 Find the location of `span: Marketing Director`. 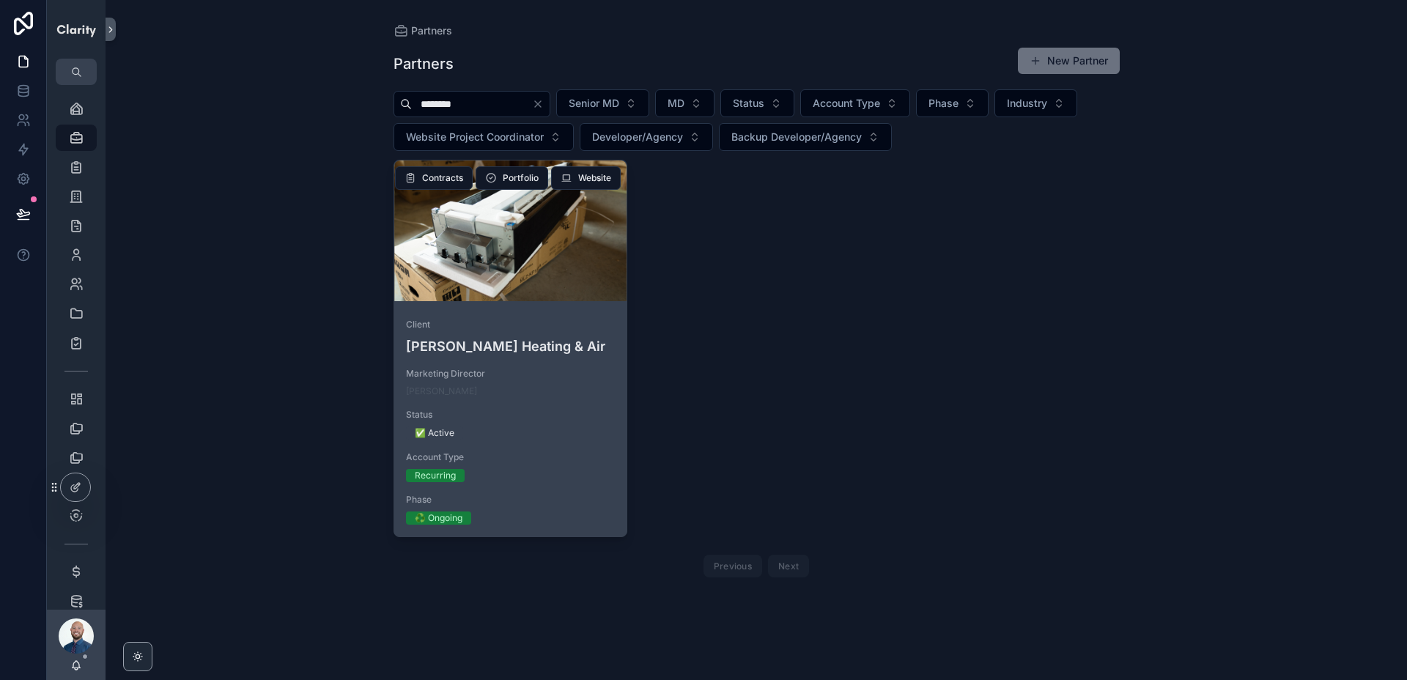

span: Marketing Director is located at coordinates (511, 374).